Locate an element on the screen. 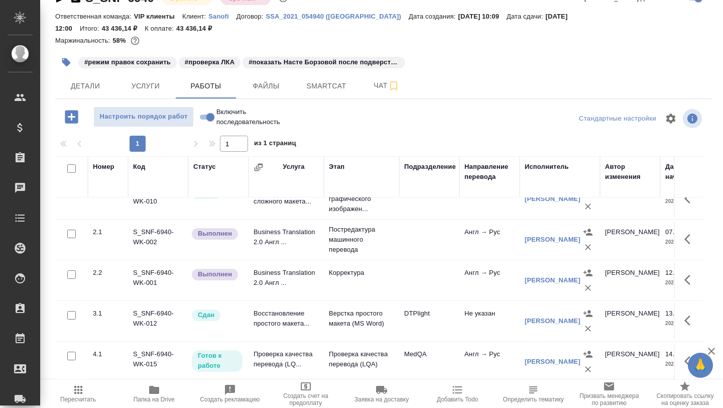 This screenshot has width=723, height=408. td: S_SNF-6940-WK-012 is located at coordinates (158, 321).